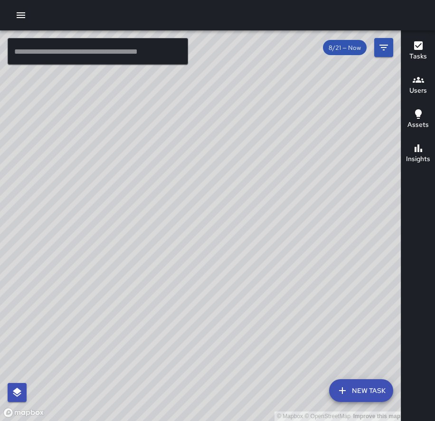  I want to click on button: New Task, so click(361, 391).